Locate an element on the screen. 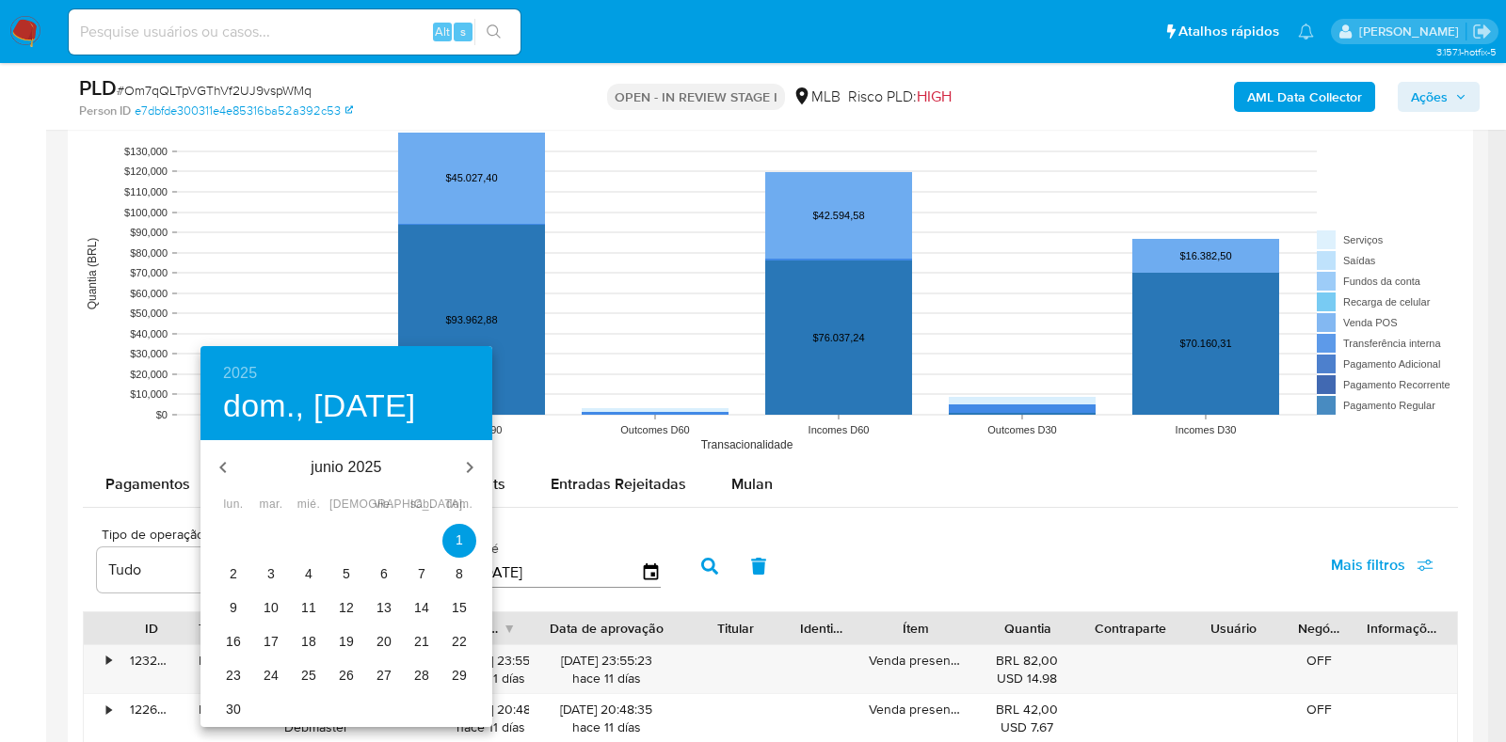 This screenshot has height=742, width=1506. p: 2 is located at coordinates (233, 574).